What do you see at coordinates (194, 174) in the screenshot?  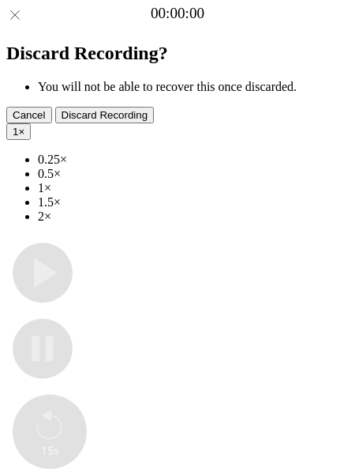 I see `li: 0.5×` at bounding box center [194, 174].